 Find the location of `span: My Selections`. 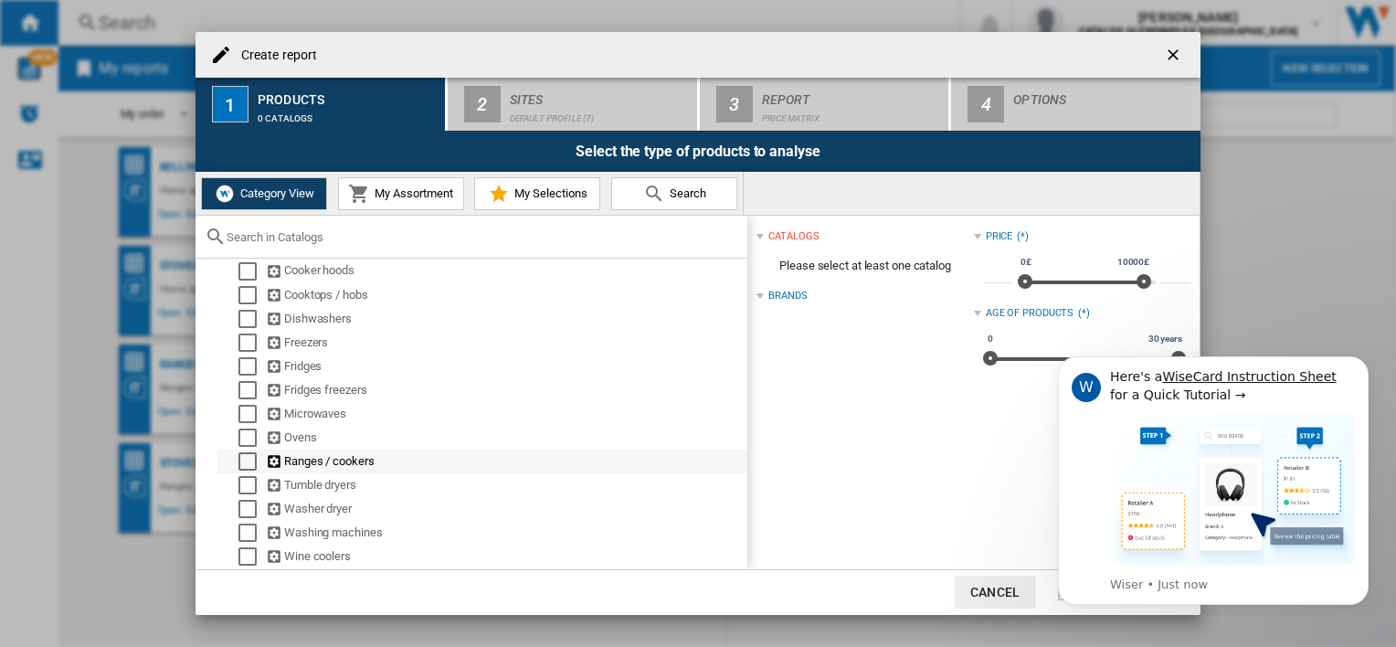

span: My Selections is located at coordinates (548, 193).